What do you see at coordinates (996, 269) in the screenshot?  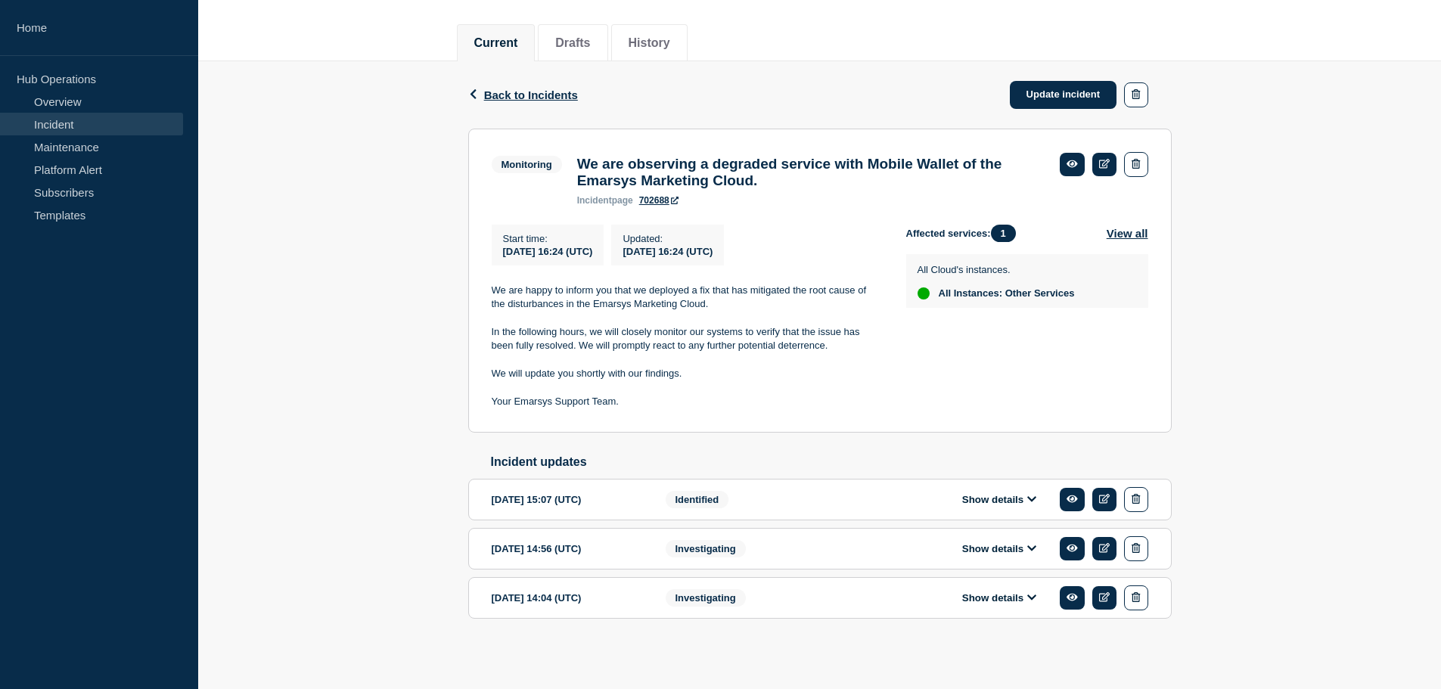 I see `p: All Cloud's instances.` at bounding box center [996, 269].